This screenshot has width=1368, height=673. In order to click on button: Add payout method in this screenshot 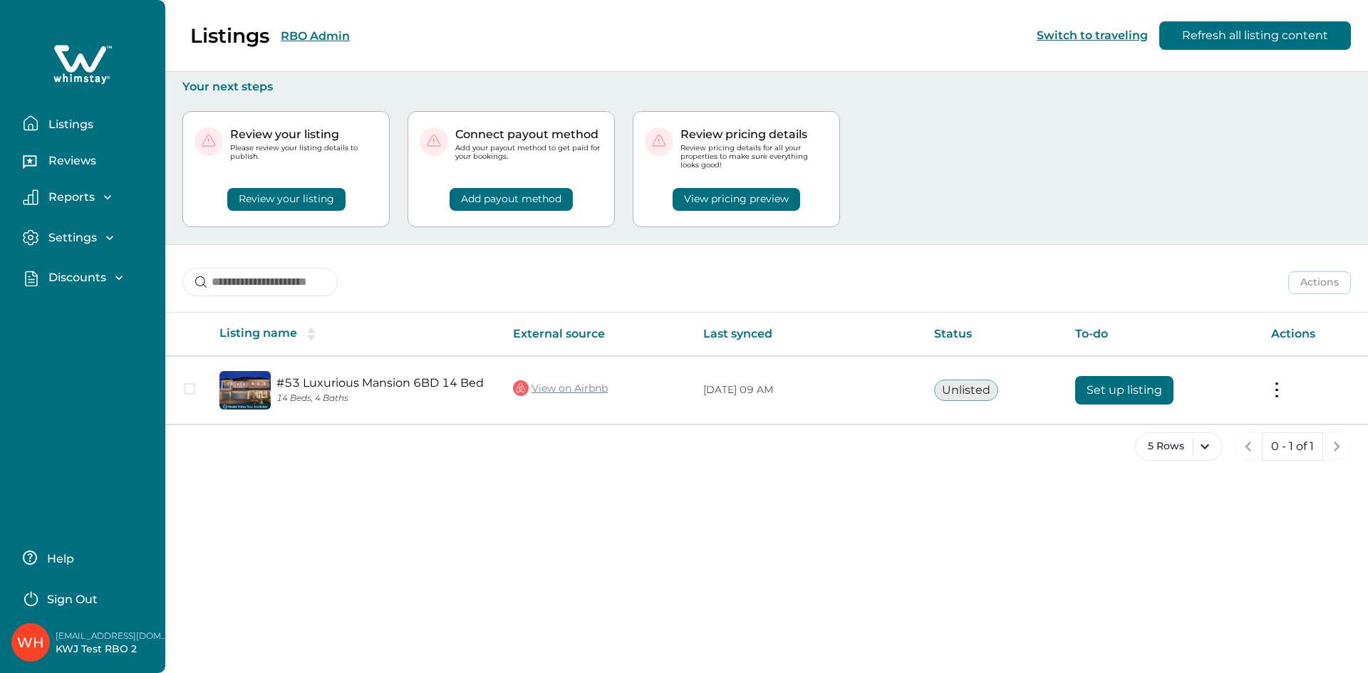, I will do `click(511, 200)`.